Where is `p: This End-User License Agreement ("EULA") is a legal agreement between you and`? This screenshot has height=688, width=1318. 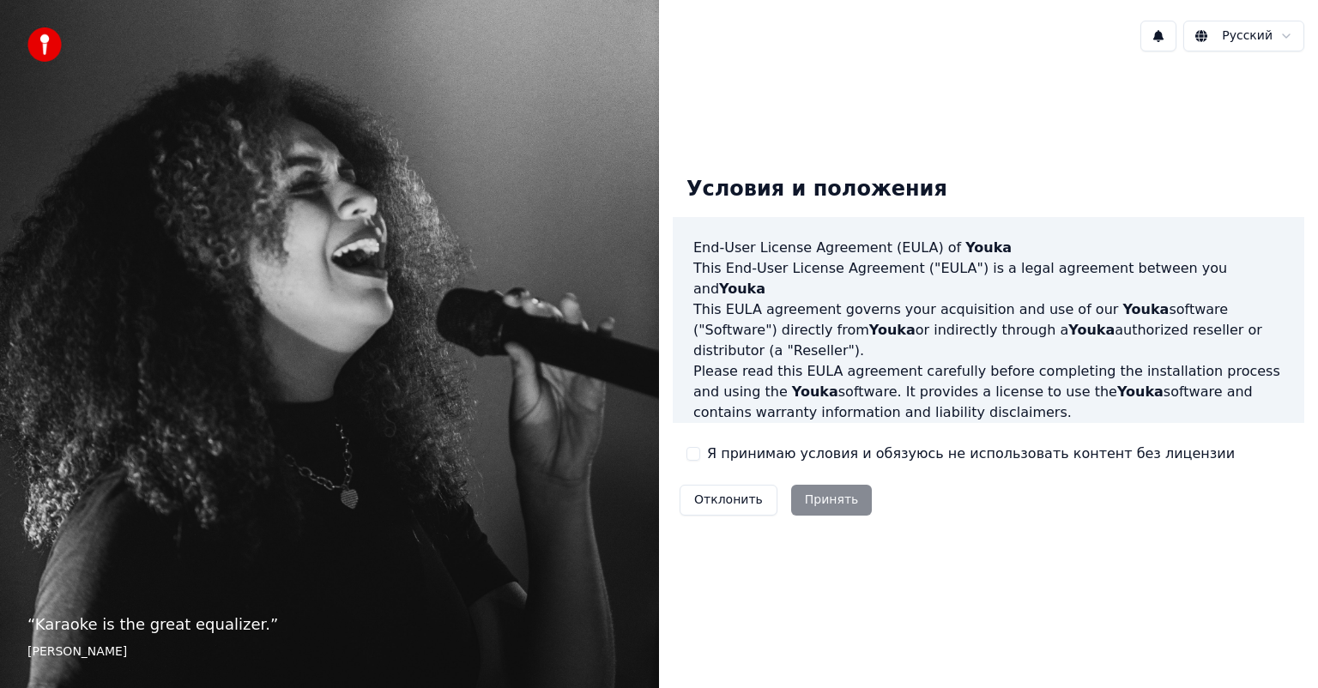 p: This End-User License Agreement ("EULA") is a legal agreement between you and is located at coordinates (989, 279).